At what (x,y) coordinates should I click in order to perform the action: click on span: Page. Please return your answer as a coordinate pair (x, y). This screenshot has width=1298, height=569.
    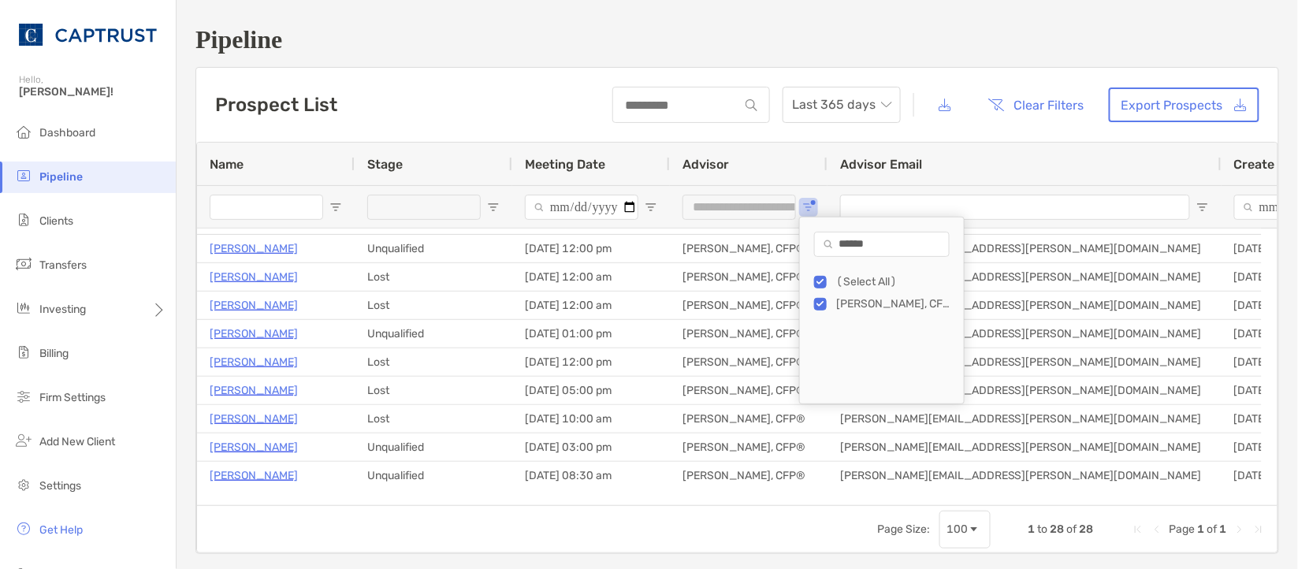
    Looking at the image, I should click on (1183, 529).